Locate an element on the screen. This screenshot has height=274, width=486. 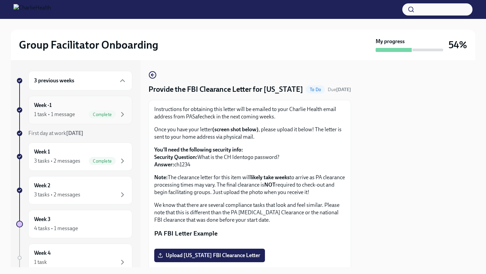
strong: likely take weeks is located at coordinates (270, 177).